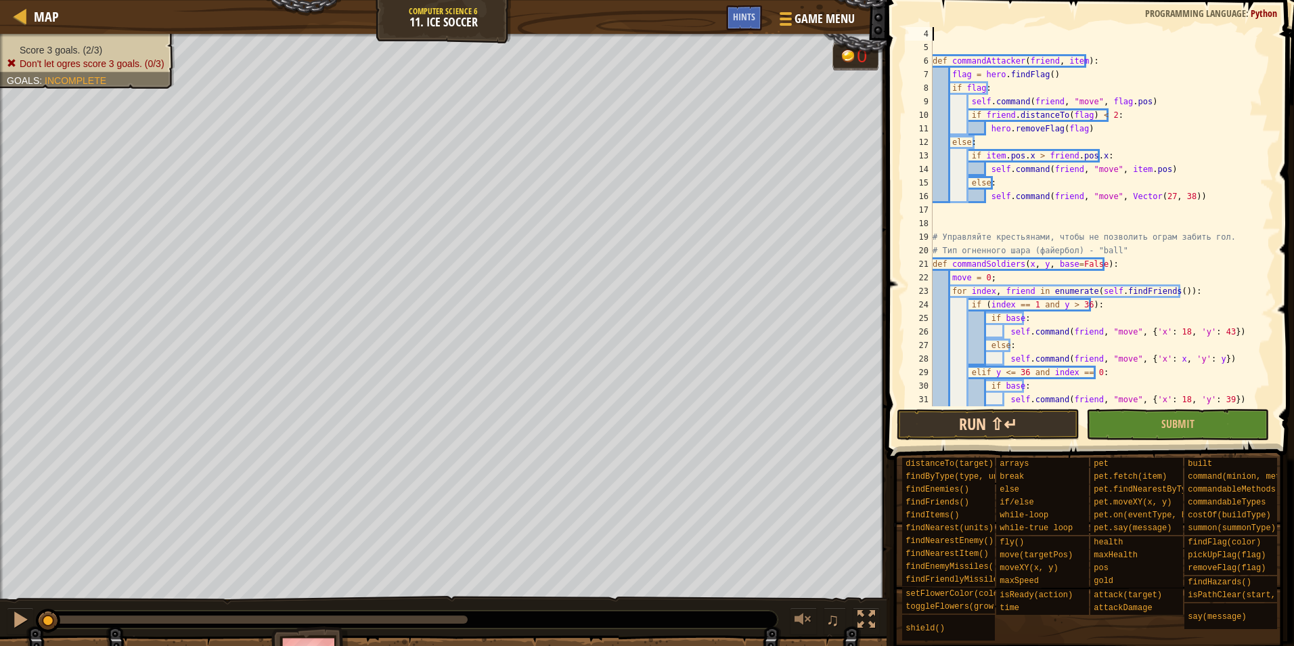 The height and width of the screenshot is (646, 1294). I want to click on span: pet.moveXY(x, y), so click(1133, 502).